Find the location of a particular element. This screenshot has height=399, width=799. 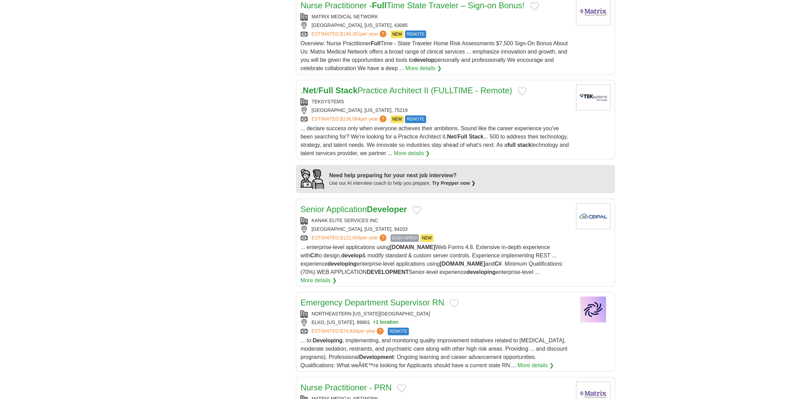

a: ESTIMATED:$136,084per year? is located at coordinates (349, 119).